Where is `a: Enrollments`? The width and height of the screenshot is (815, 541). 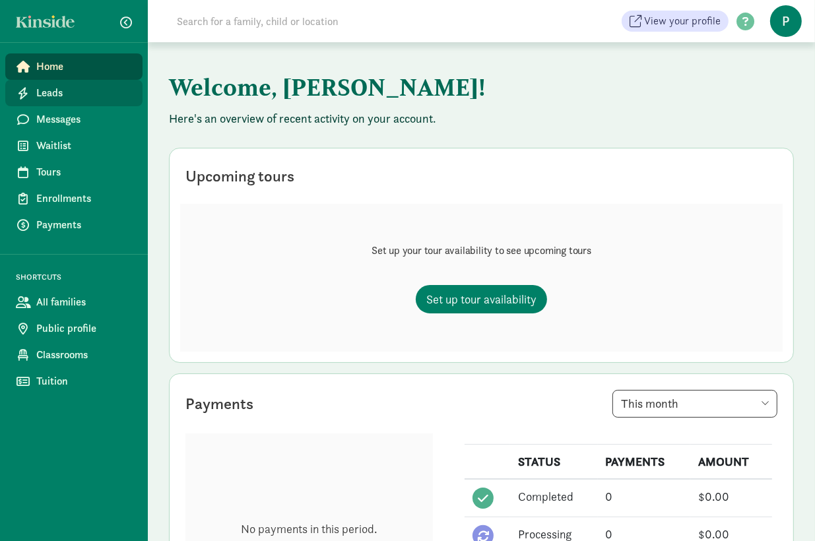 a: Enrollments is located at coordinates (74, 199).